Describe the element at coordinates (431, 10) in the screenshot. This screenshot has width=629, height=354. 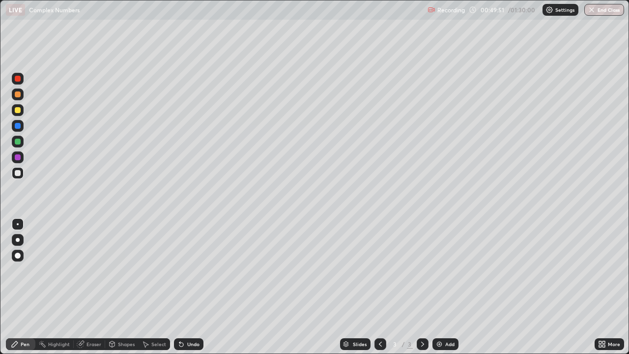
I see `img: recording.375f2c34.svg` at that location.